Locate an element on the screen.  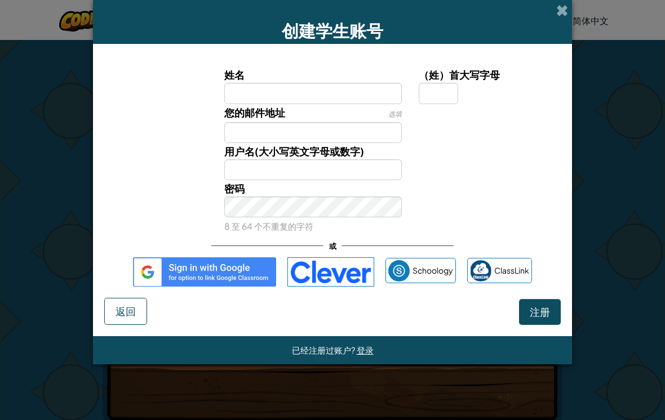
span: Schoology is located at coordinates (433, 271).